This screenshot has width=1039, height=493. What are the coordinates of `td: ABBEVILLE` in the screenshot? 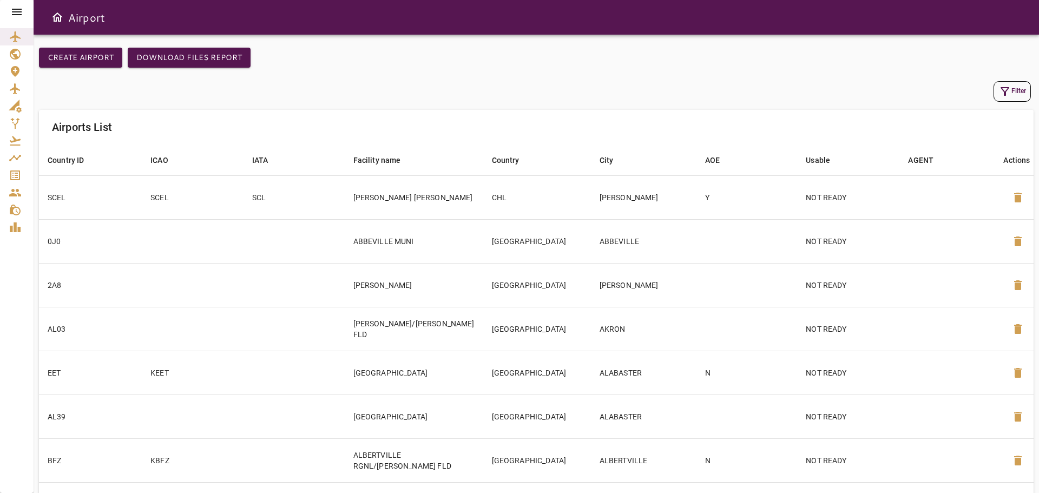 It's located at (644, 241).